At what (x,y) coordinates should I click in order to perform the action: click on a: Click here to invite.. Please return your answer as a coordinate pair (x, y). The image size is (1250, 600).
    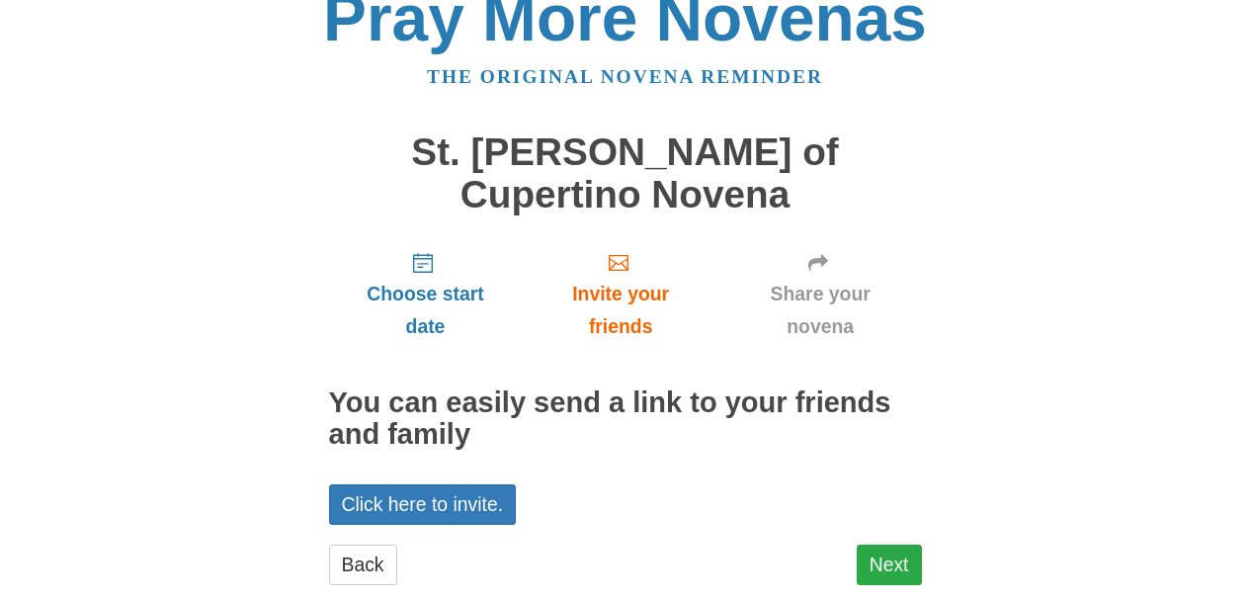
    Looking at the image, I should click on (423, 504).